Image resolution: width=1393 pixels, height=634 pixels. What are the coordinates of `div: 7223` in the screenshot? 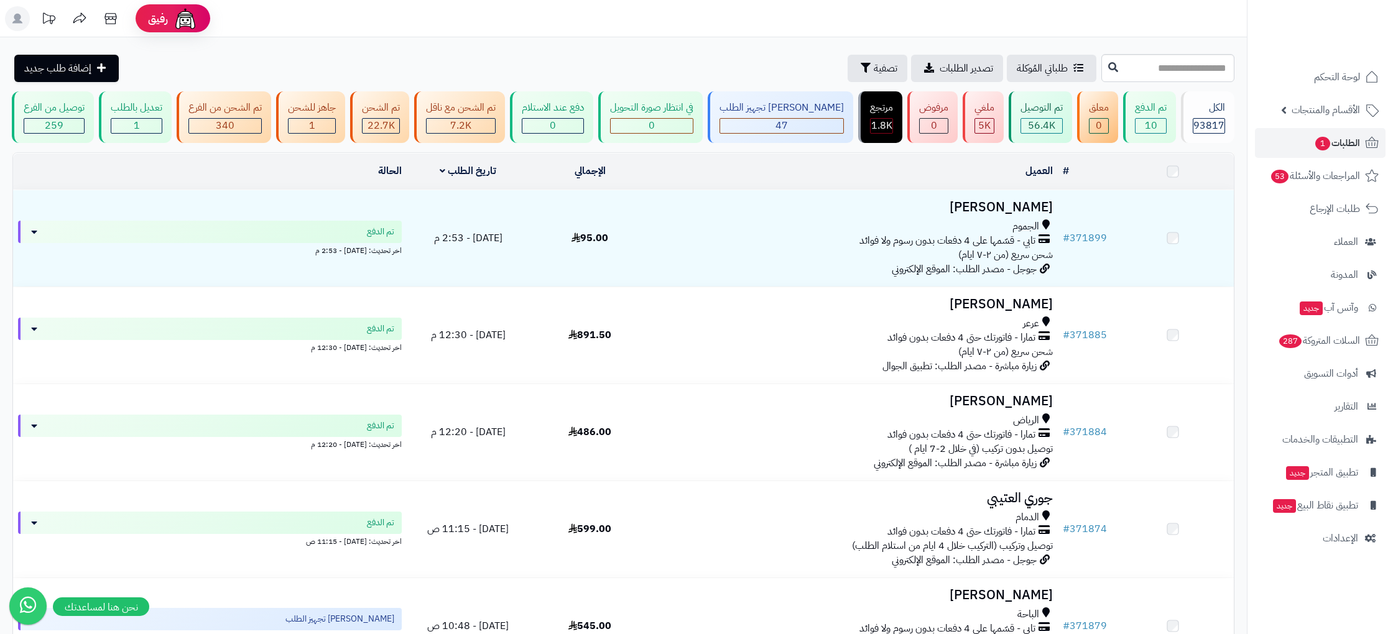 It's located at (461, 126).